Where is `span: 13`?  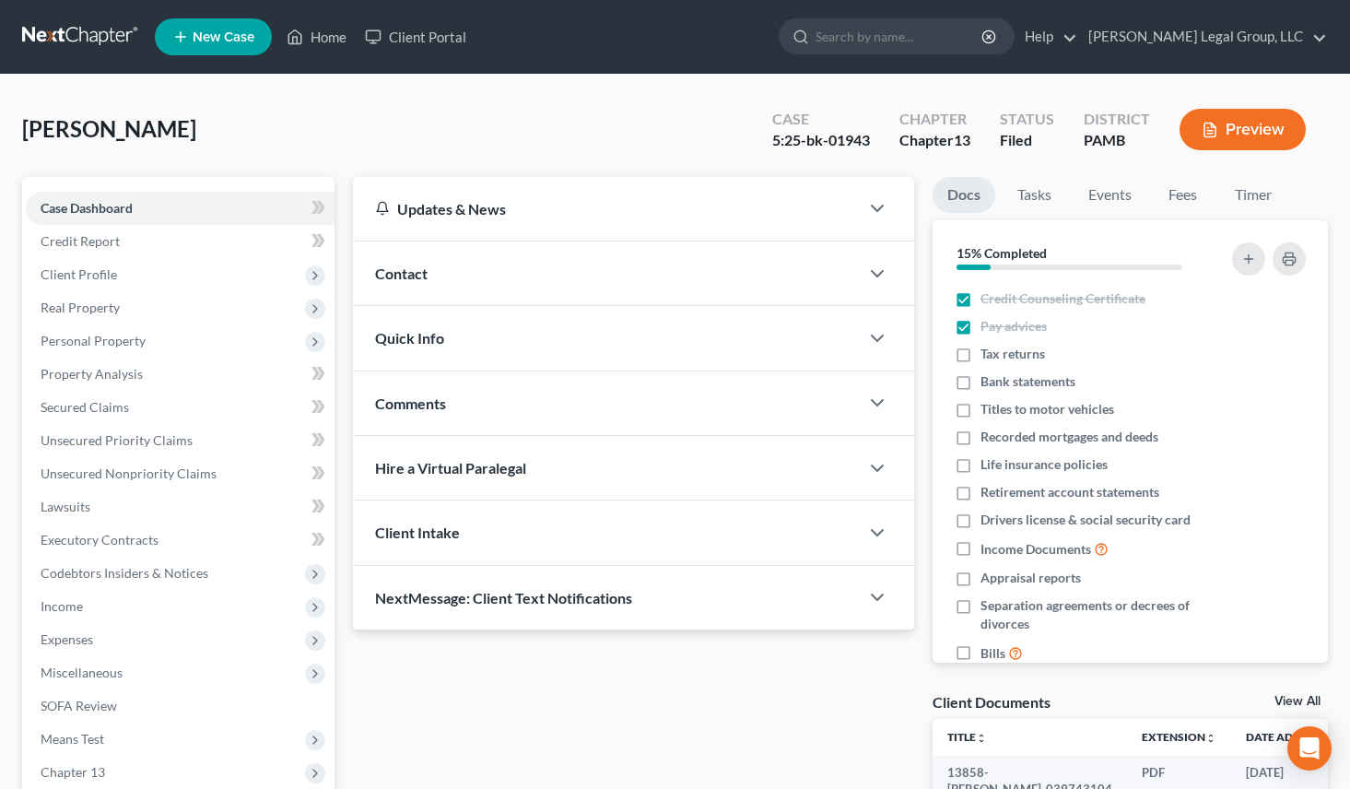
span: 13 is located at coordinates (962, 139).